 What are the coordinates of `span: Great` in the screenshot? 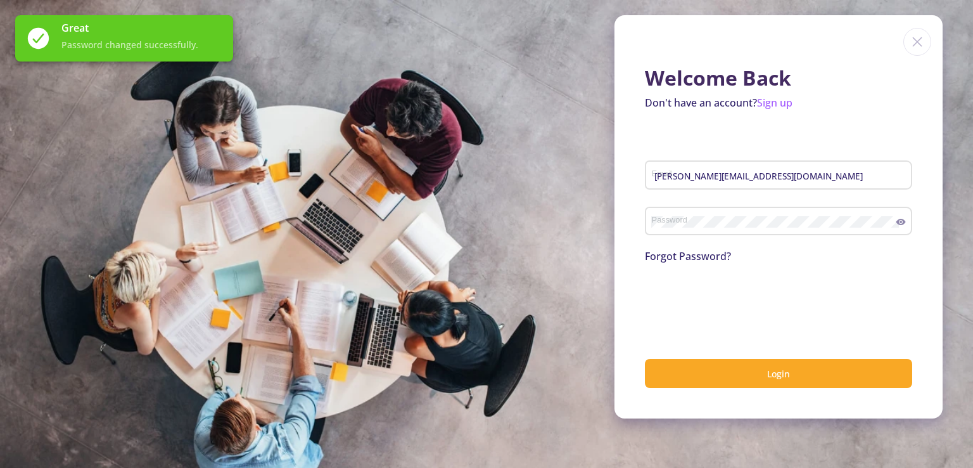 It's located at (142, 28).